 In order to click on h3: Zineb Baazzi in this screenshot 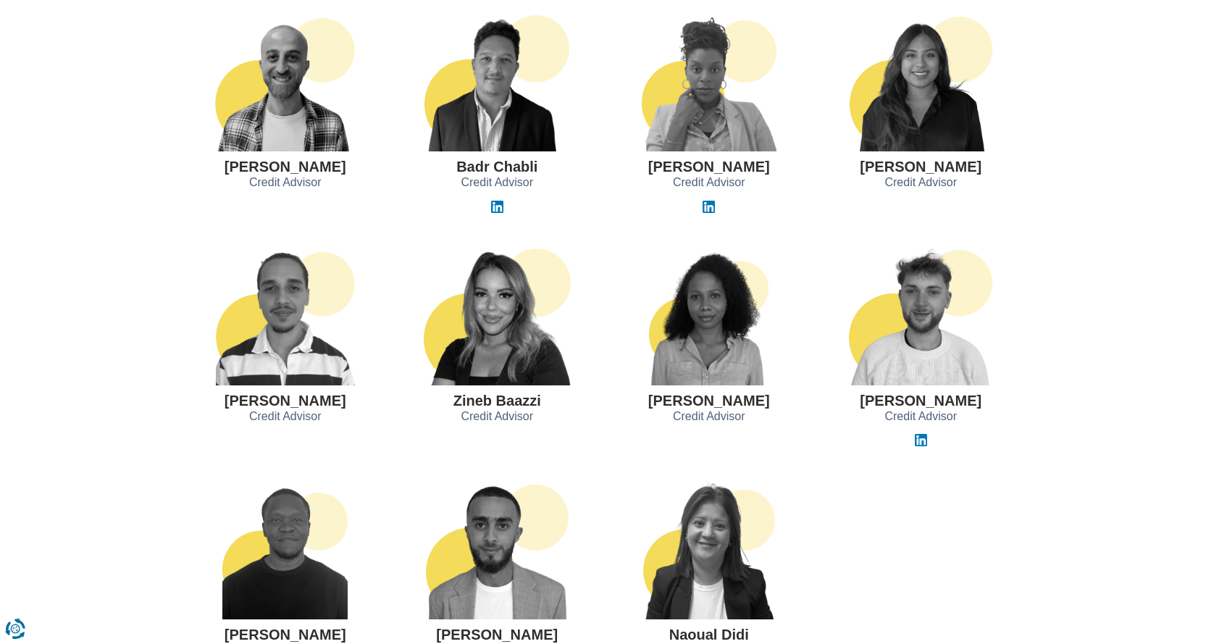, I will do `click(497, 400)`.